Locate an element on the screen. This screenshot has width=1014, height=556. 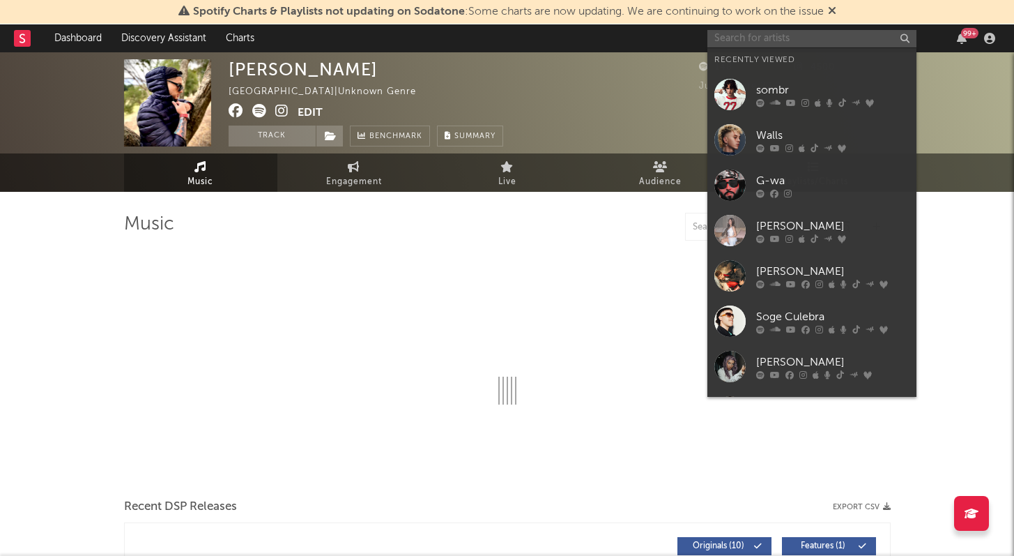
div: 99 + is located at coordinates (970, 33).